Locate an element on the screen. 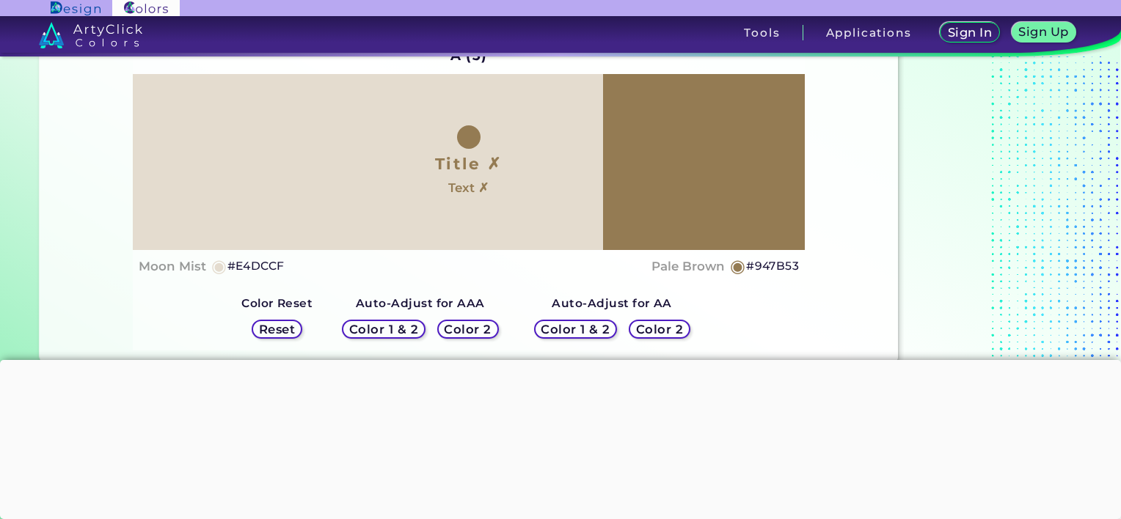 Image resolution: width=1121 pixels, height=519 pixels. h5: #947B53 is located at coordinates (772, 266).